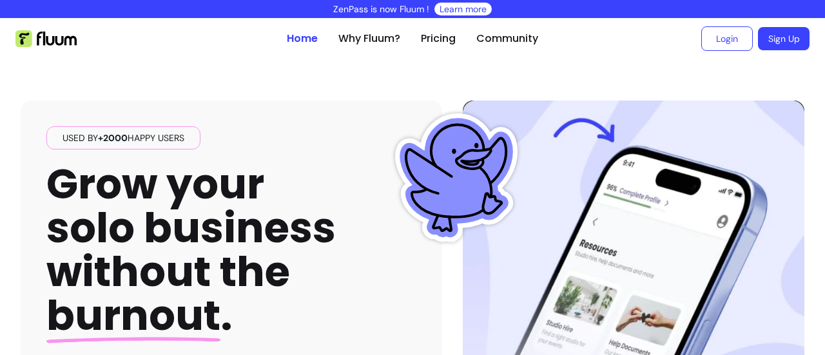 The image size is (825, 355). I want to click on a: Pricing, so click(438, 39).